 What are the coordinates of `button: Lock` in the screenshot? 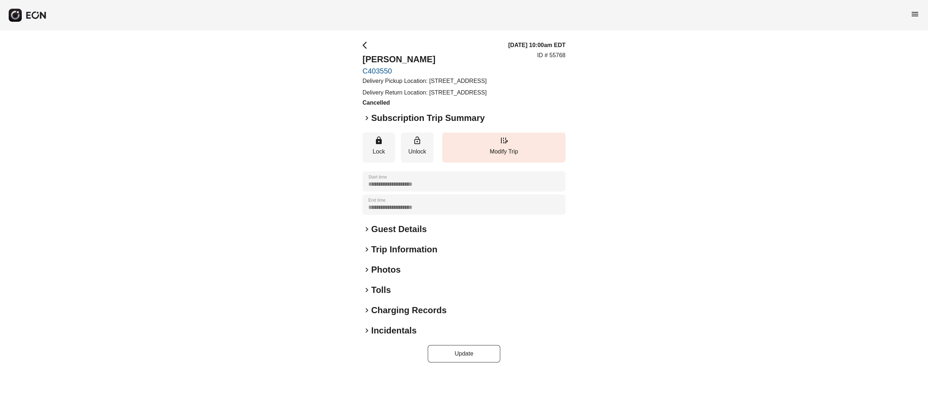 It's located at (379, 147).